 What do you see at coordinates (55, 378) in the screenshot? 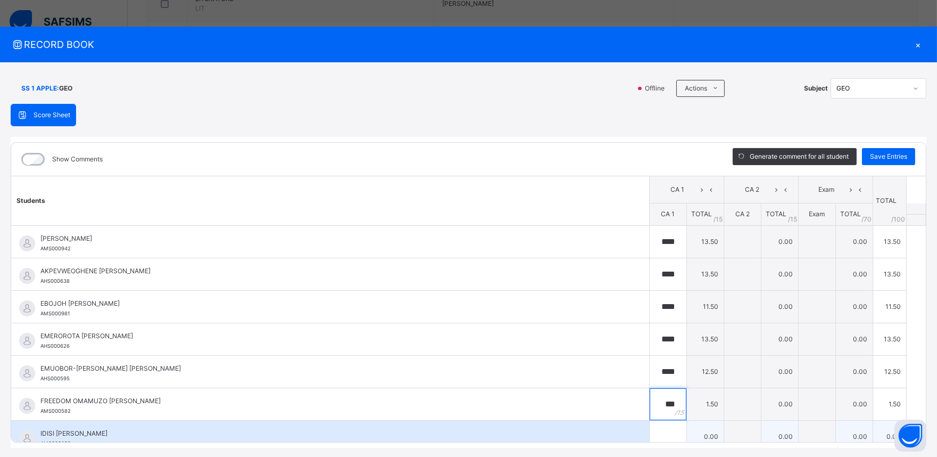
I see `span: AHS000595` at bounding box center [55, 378].